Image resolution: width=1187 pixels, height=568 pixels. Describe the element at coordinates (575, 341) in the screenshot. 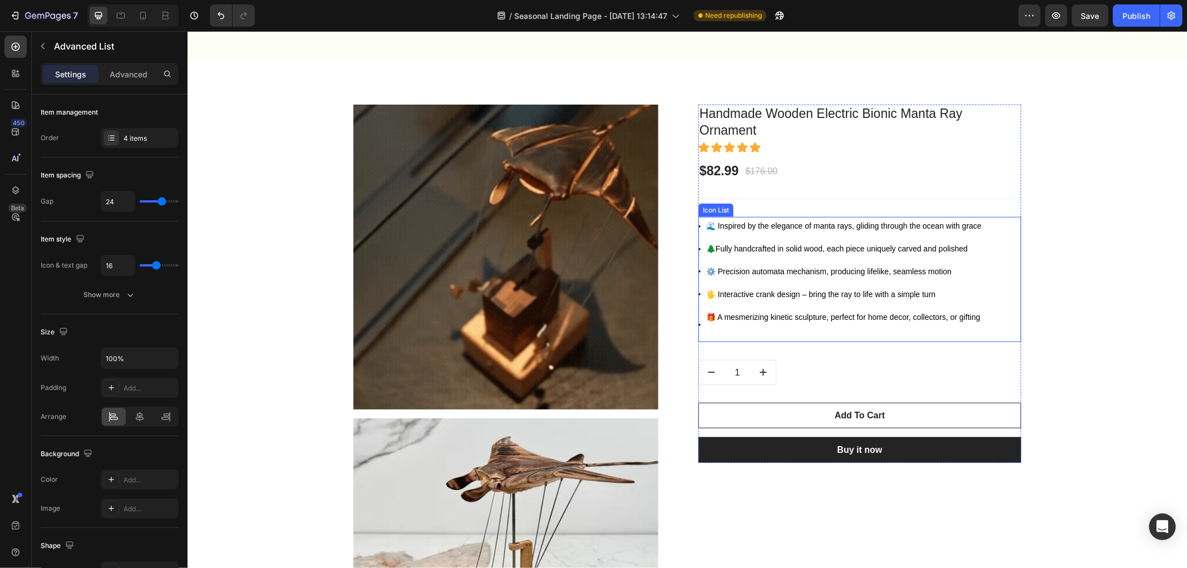

I see `button: increment` at that location.